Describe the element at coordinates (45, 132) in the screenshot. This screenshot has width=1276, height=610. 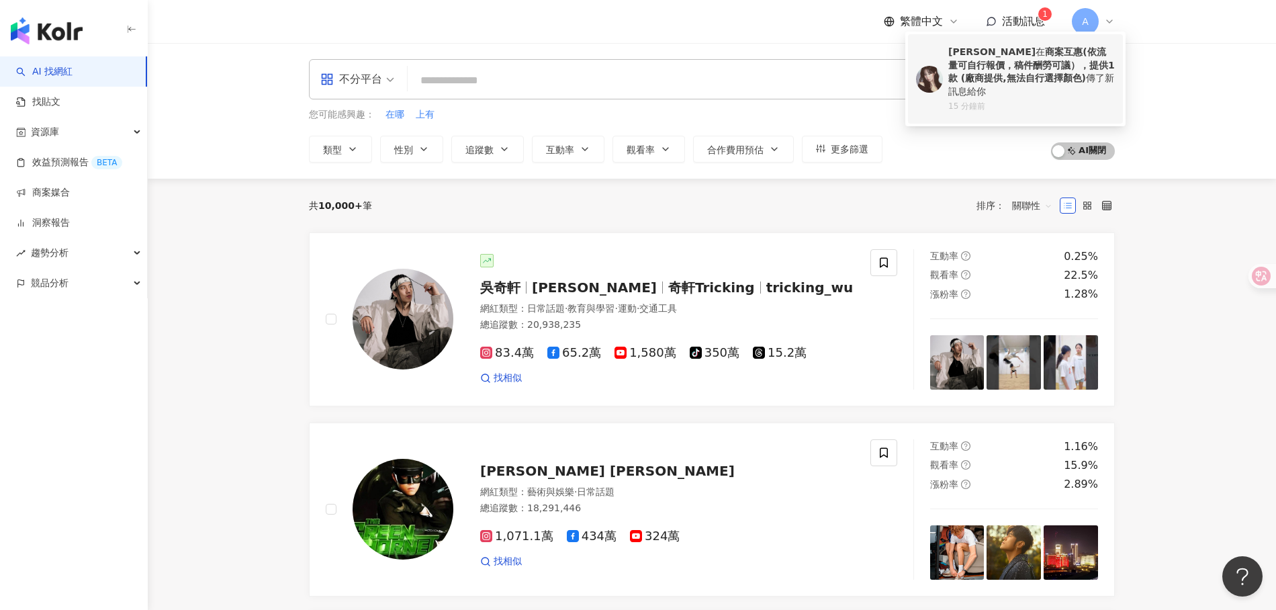
I see `span: 資源庫` at that location.